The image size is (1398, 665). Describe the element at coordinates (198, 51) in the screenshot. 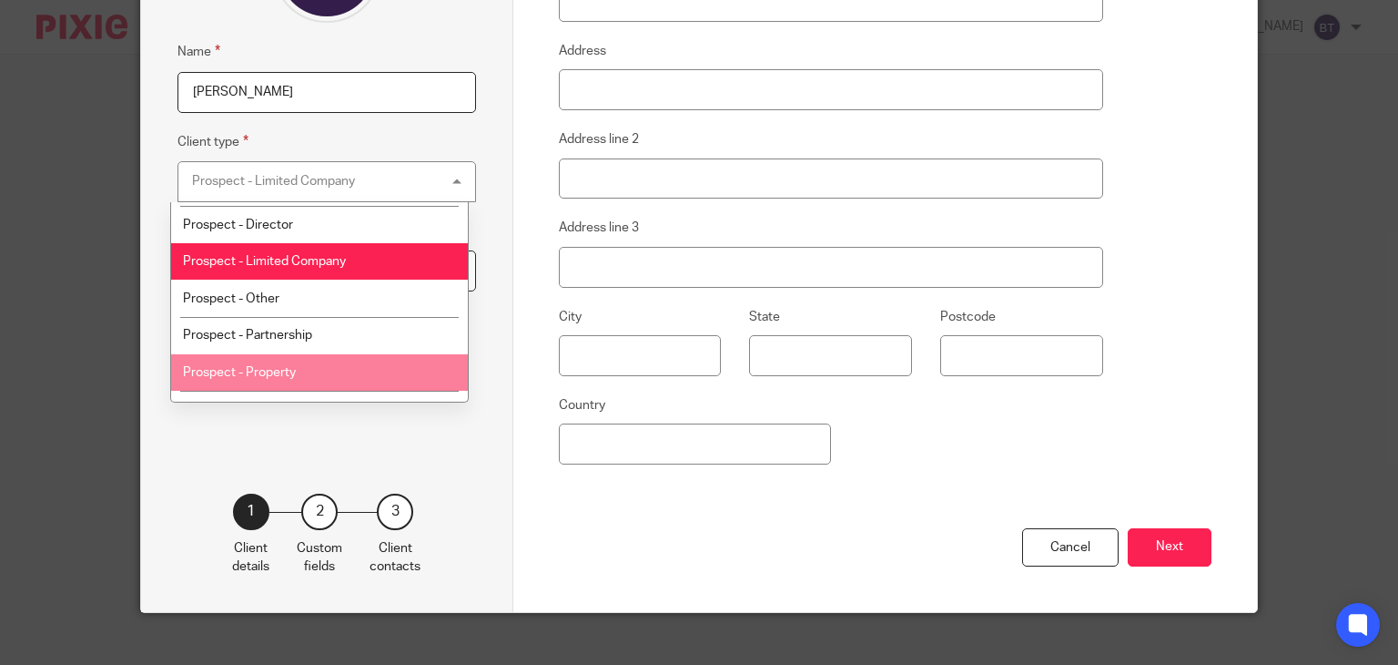

I see `label: Name` at that location.